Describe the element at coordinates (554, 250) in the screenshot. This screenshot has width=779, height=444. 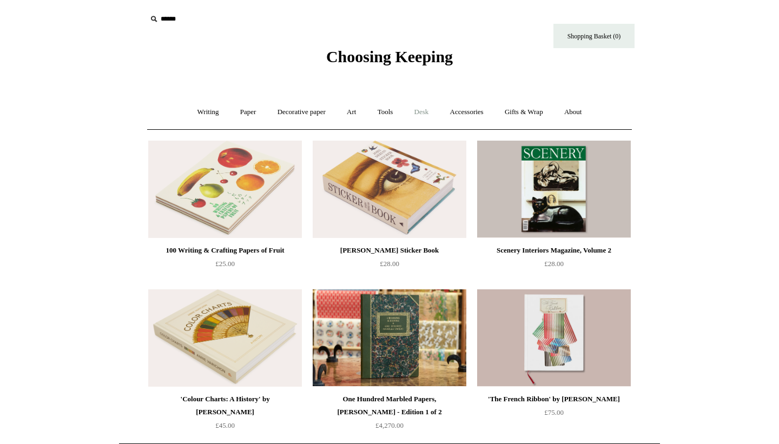
I see `div: Scenery Interiors Magazine, Volume 2` at that location.